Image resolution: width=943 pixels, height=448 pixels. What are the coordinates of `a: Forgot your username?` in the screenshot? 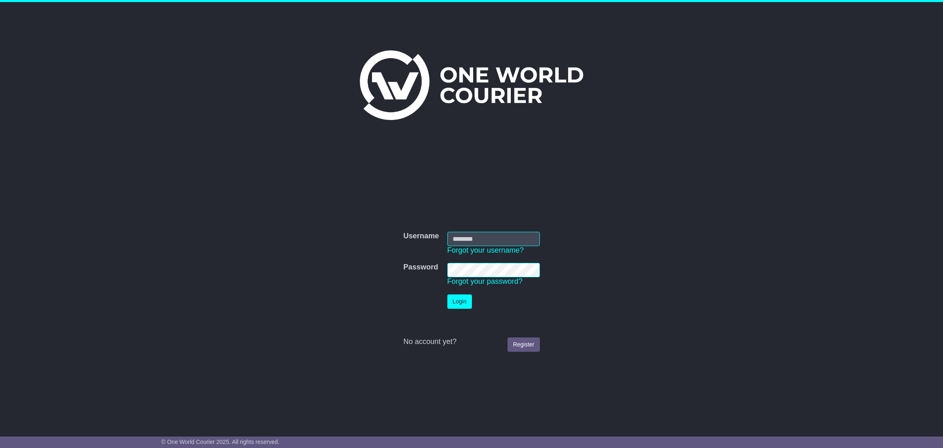 It's located at (486, 250).